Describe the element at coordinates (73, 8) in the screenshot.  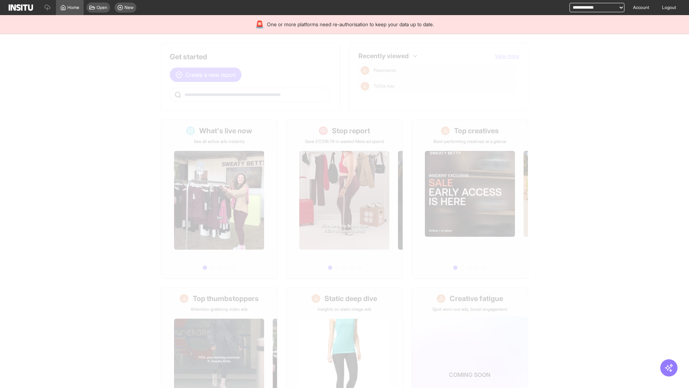
I see `span: Home` at that location.